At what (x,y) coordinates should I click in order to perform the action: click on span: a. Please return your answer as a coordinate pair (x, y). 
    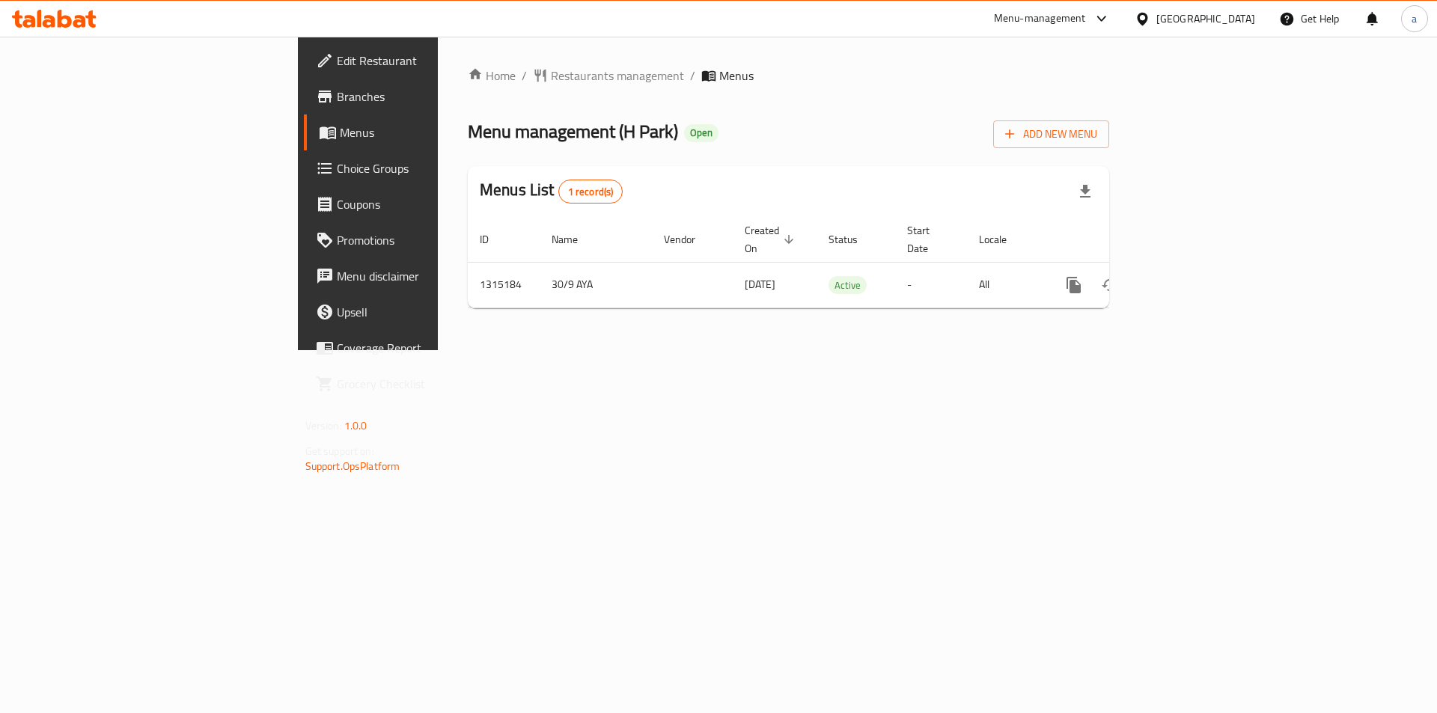
    Looking at the image, I should click on (1414, 19).